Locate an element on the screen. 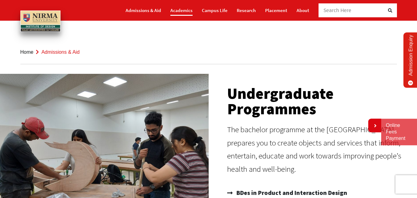 This screenshot has height=198, width=417. a: Admissions & Aid is located at coordinates (143, 10).